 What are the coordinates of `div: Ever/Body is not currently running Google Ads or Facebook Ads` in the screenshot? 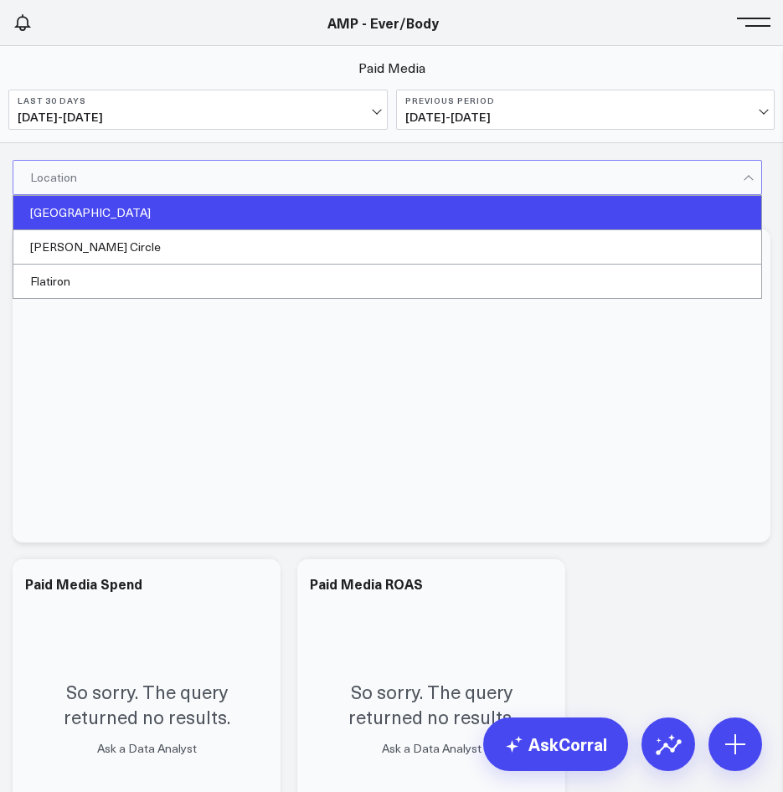 It's located at (391, 395).